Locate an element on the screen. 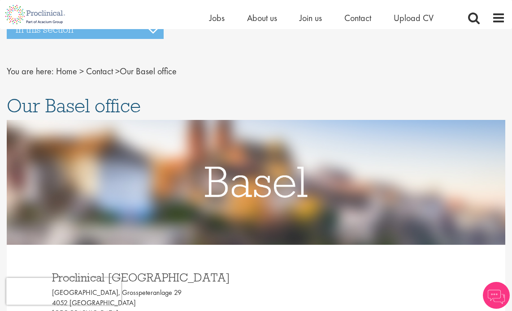 The image size is (512, 311). span: You are here: is located at coordinates (30, 71).